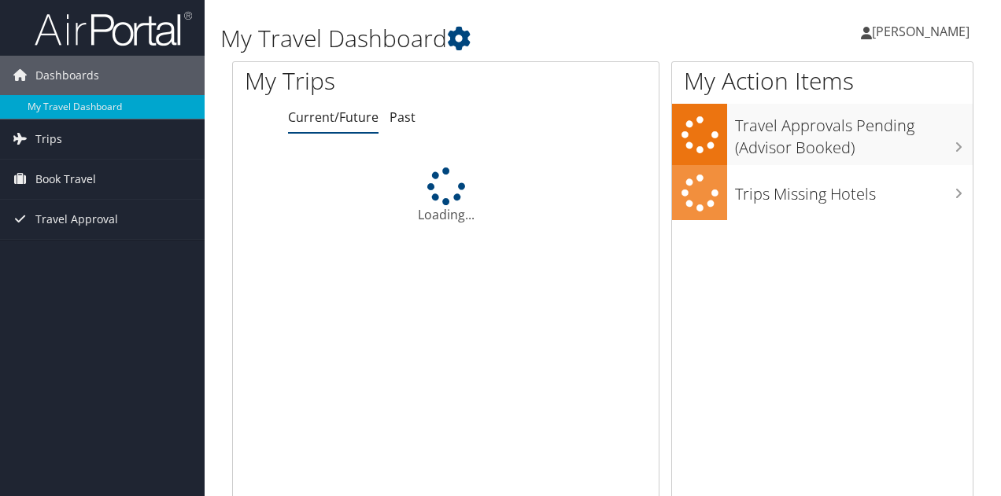 The image size is (1001, 496). I want to click on span: Trips, so click(49, 139).